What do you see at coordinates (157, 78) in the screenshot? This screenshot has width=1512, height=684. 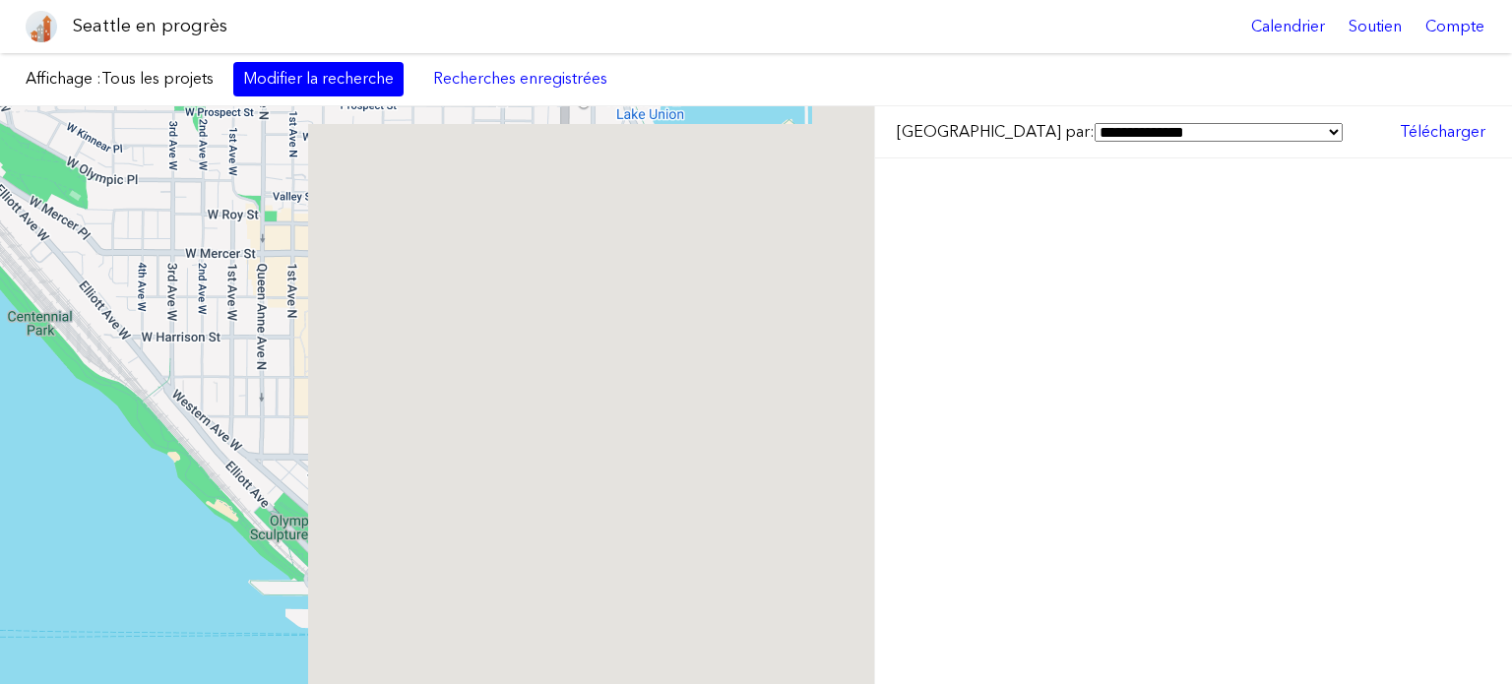 I see `font: Tous les projets` at bounding box center [157, 78].